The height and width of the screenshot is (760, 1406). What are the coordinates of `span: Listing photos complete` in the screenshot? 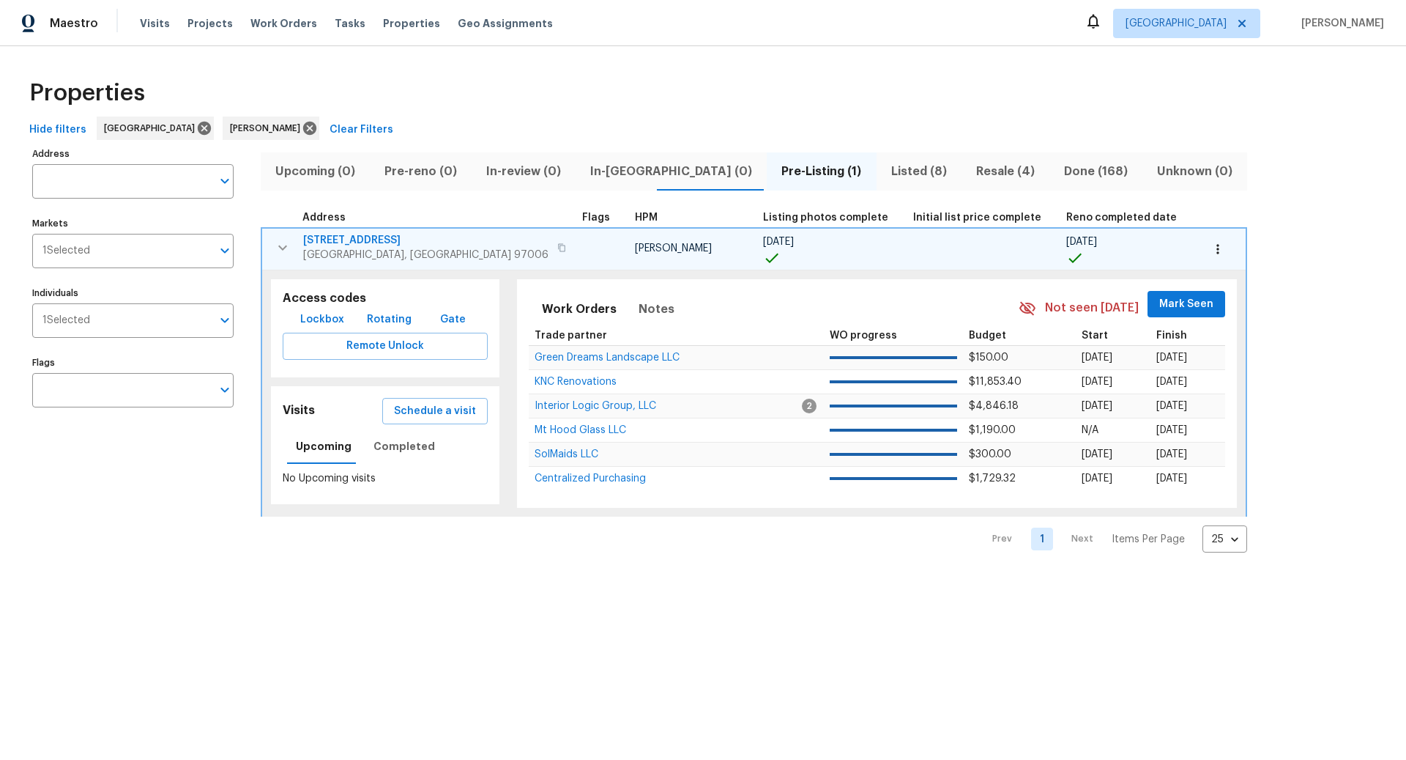 It's located at (825, 218).